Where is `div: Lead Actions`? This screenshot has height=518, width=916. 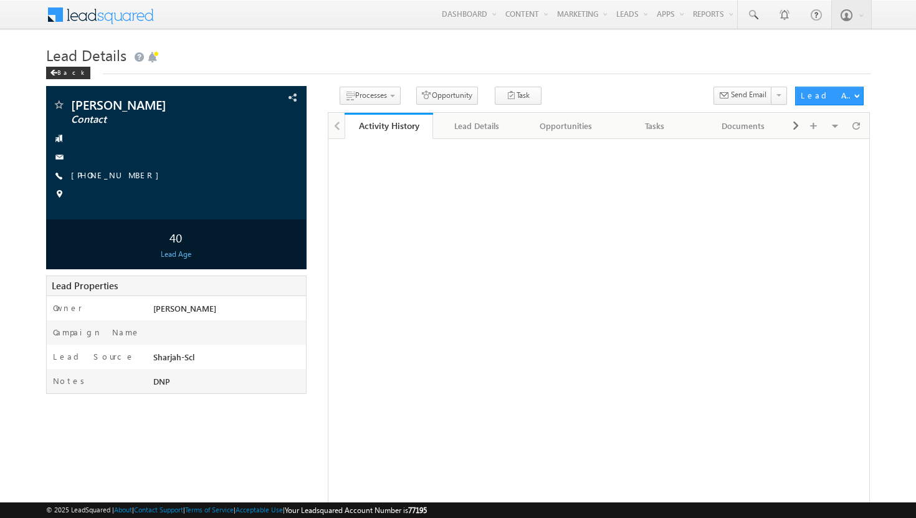 div: Lead Actions is located at coordinates (827, 95).